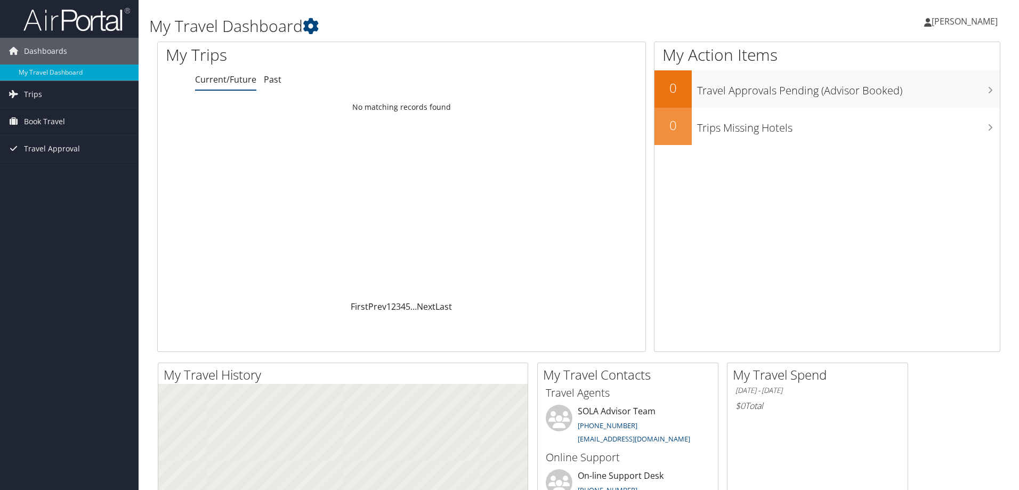 This screenshot has width=1019, height=490. What do you see at coordinates (827, 55) in the screenshot?
I see `h1: My Action Items` at bounding box center [827, 55].